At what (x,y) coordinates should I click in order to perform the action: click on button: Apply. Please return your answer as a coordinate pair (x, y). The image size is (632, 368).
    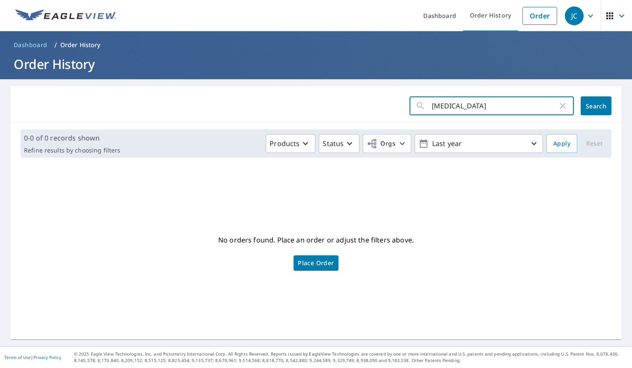
    Looking at the image, I should click on (562, 143).